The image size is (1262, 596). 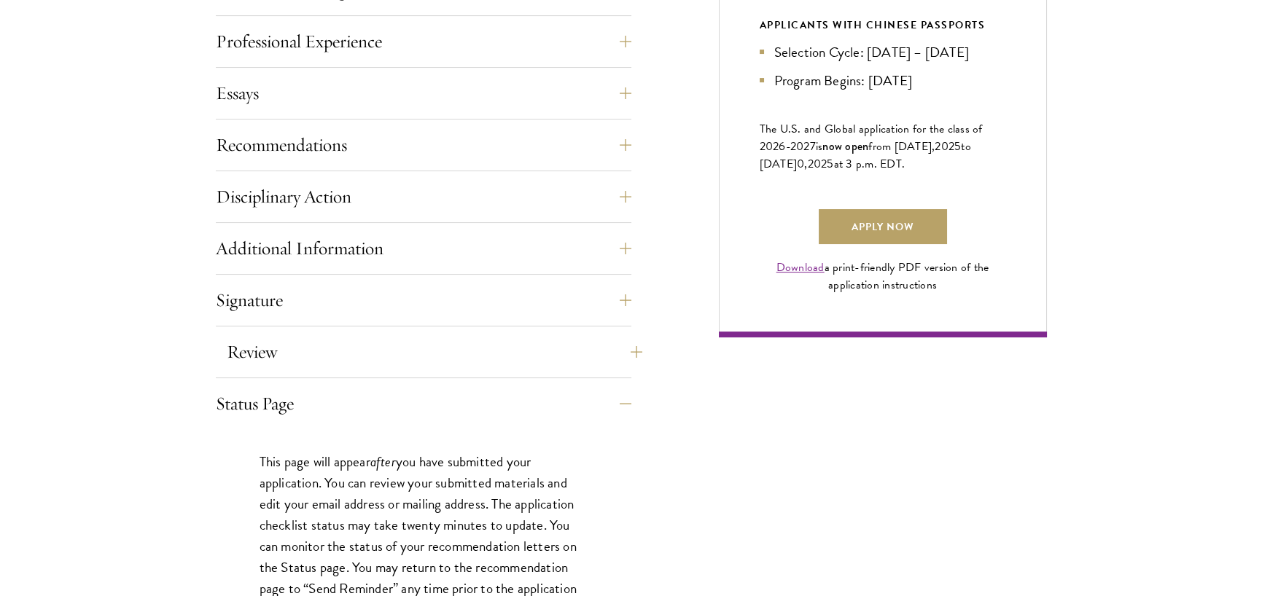 What do you see at coordinates (435, 352) in the screenshot?
I see `button: Review` at bounding box center [435, 352].